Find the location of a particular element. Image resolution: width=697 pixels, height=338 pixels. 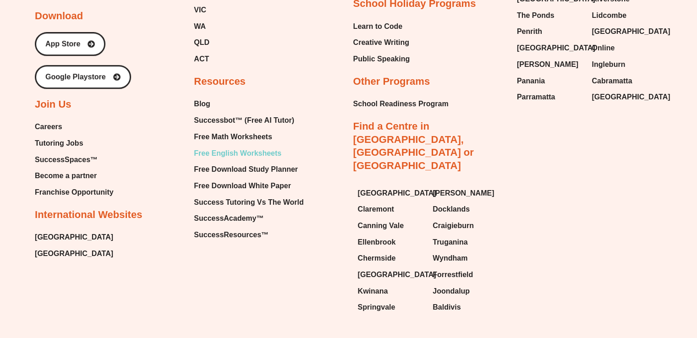

span: Free Math Worksheets is located at coordinates (233, 137).